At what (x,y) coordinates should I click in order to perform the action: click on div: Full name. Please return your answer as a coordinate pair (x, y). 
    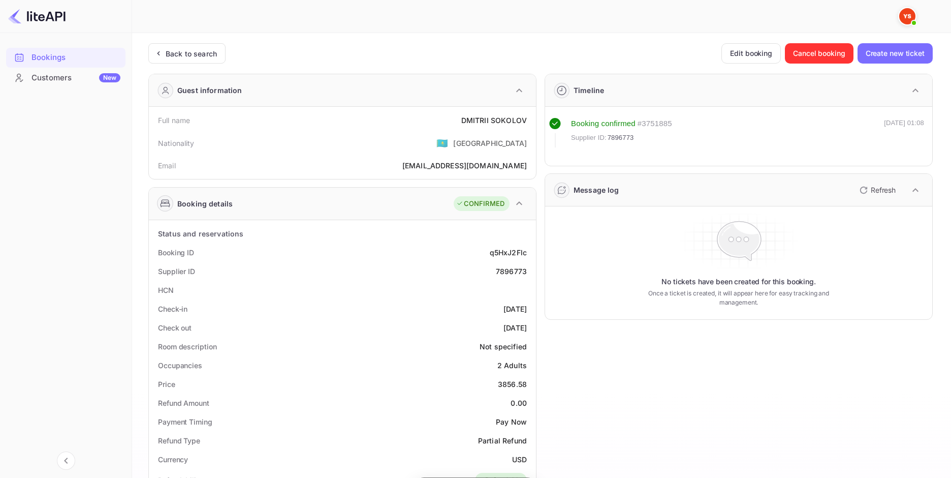
    Looking at the image, I should click on (174, 120).